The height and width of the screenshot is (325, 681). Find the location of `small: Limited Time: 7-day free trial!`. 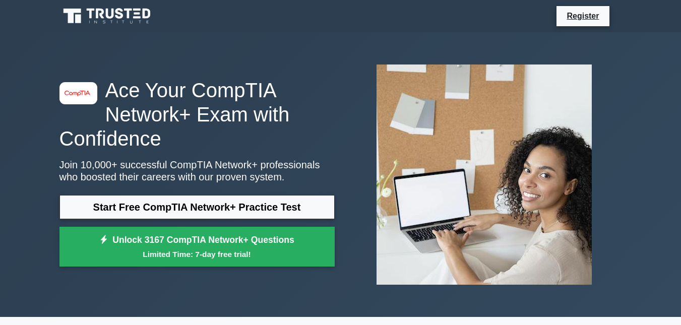

small: Limited Time: 7-day free trial! is located at coordinates (197, 254).